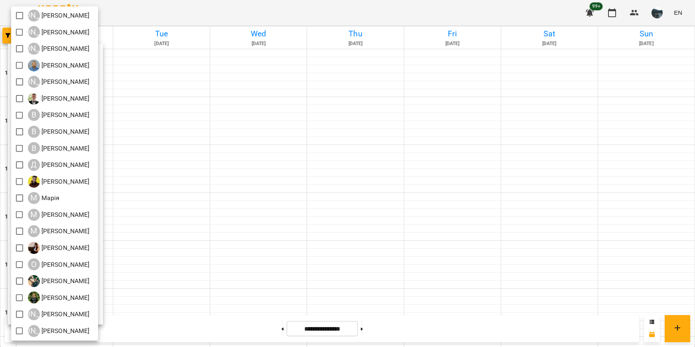 The height and width of the screenshot is (347, 695). Describe the element at coordinates (59, 248) in the screenshot. I see `div: Надія Шрай` at that location.